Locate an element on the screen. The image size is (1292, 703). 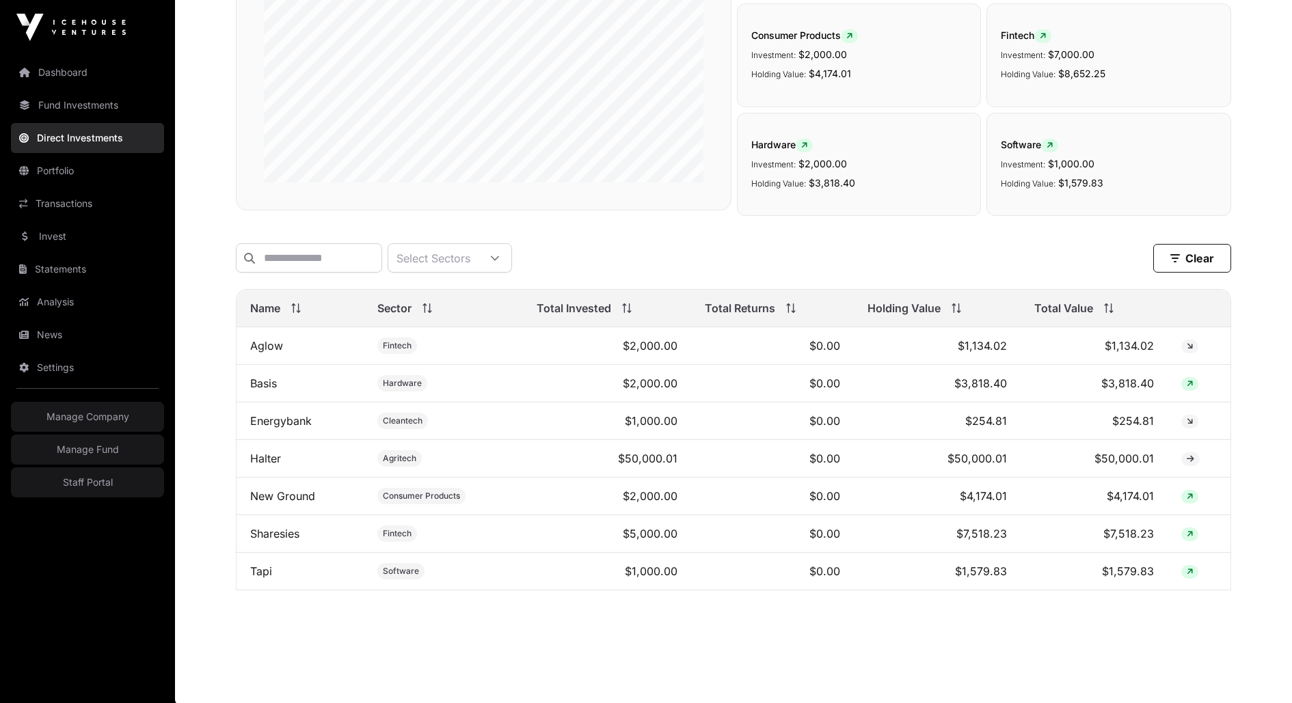
span: Total Value is located at coordinates (1064, 308).